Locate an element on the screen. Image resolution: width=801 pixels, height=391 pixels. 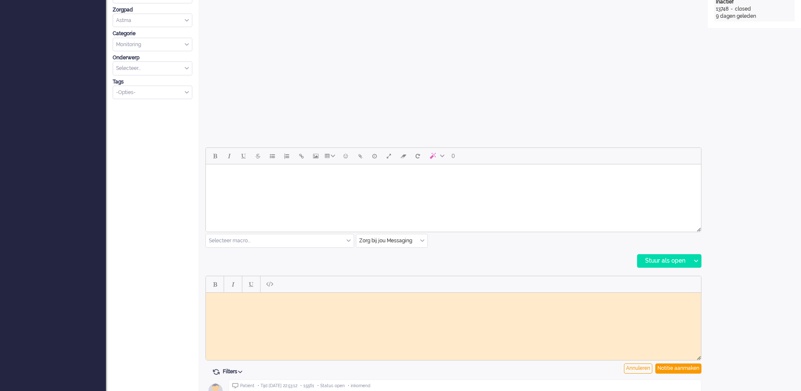
span: 0 is located at coordinates (453, 156).